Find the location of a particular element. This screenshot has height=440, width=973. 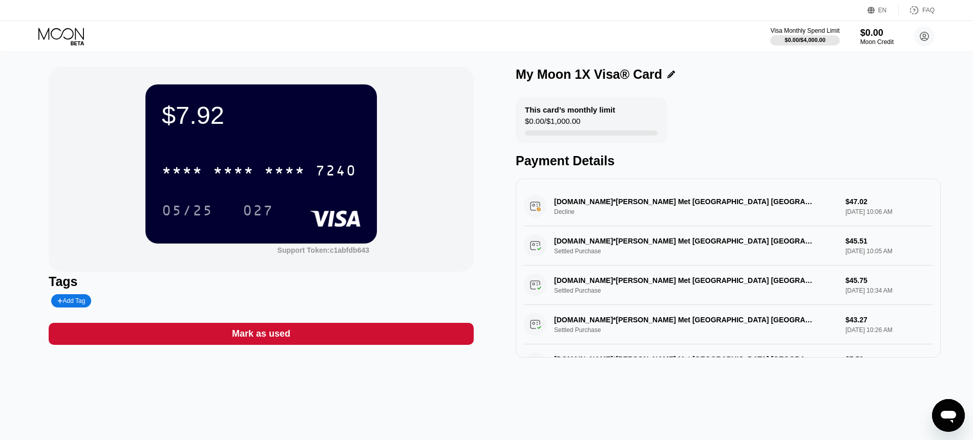

div: Support Token: c1abfdb643 is located at coordinates (323, 250).